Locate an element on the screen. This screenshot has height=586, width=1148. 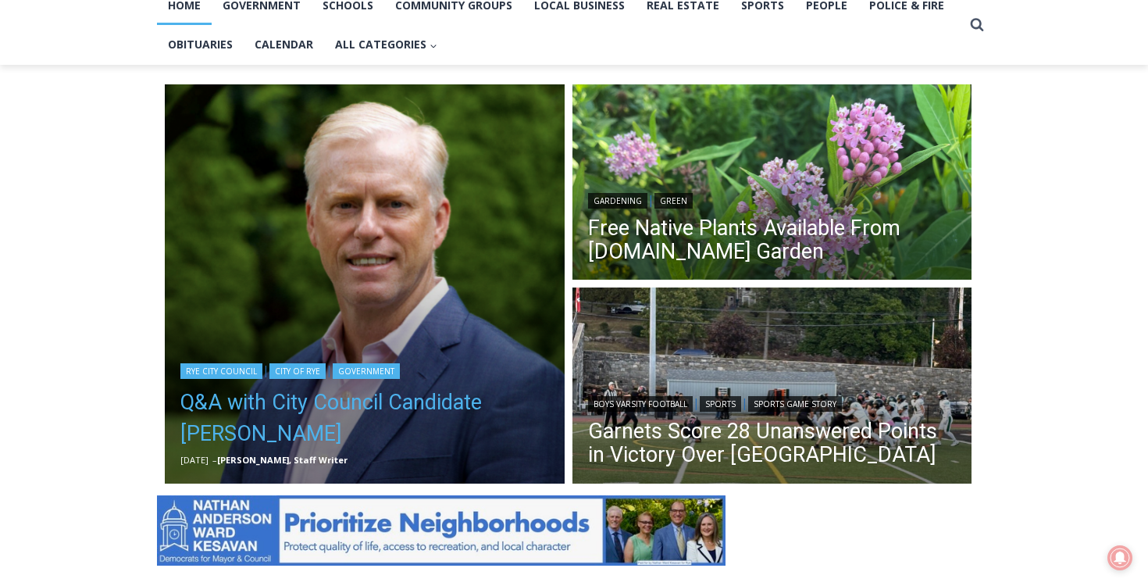
a: Sports Game Story is located at coordinates (795, 404).